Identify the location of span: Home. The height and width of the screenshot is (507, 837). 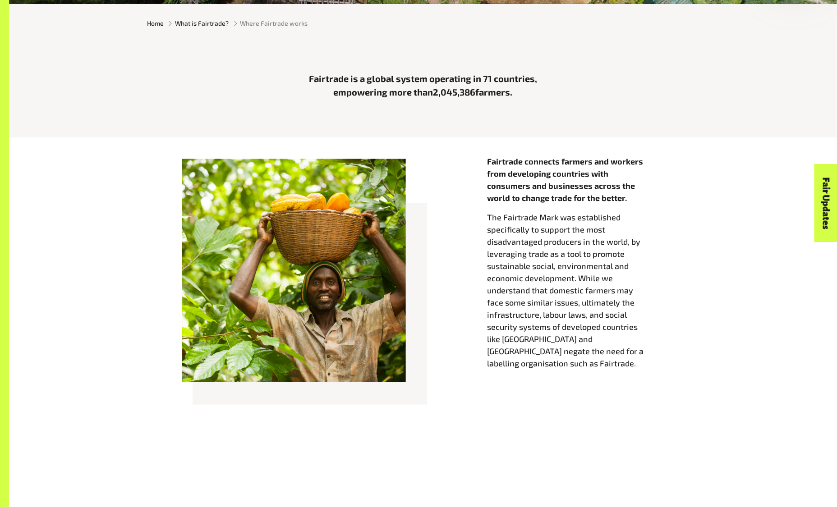
(155, 23).